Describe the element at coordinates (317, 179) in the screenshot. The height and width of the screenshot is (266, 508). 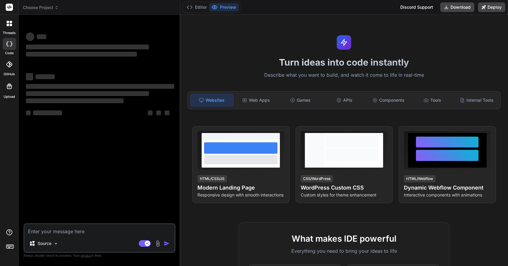
I see `div: CSS/WordPress` at that location.